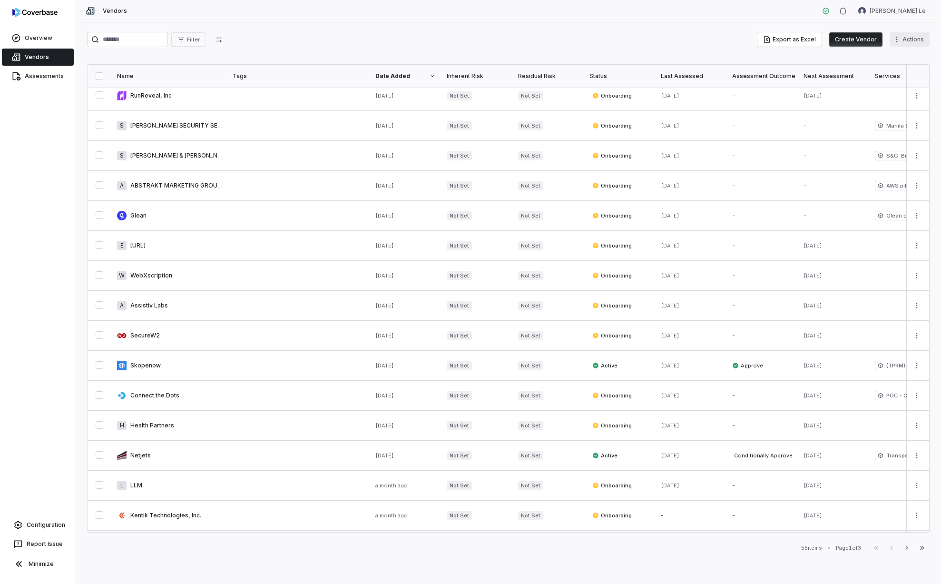 The width and height of the screenshot is (941, 584). I want to click on span: AWS pilot participation with Partner Mar - 50252, so click(901, 185).